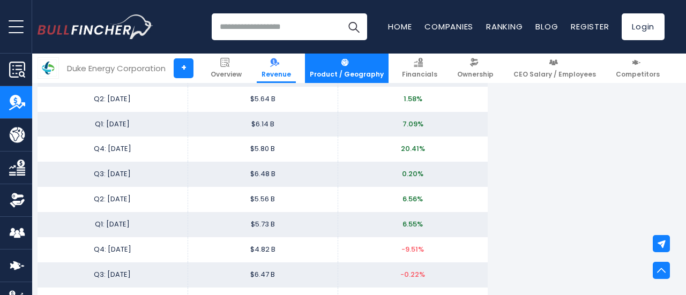  I want to click on a: Blog, so click(547, 26).